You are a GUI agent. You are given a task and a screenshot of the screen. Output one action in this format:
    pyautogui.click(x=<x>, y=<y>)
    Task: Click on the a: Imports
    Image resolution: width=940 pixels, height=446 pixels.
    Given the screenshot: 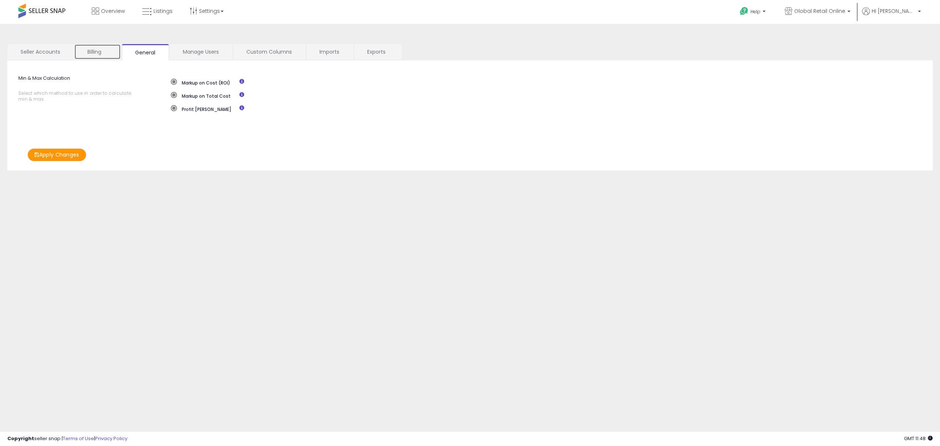 What is the action you would take?
    pyautogui.click(x=329, y=52)
    